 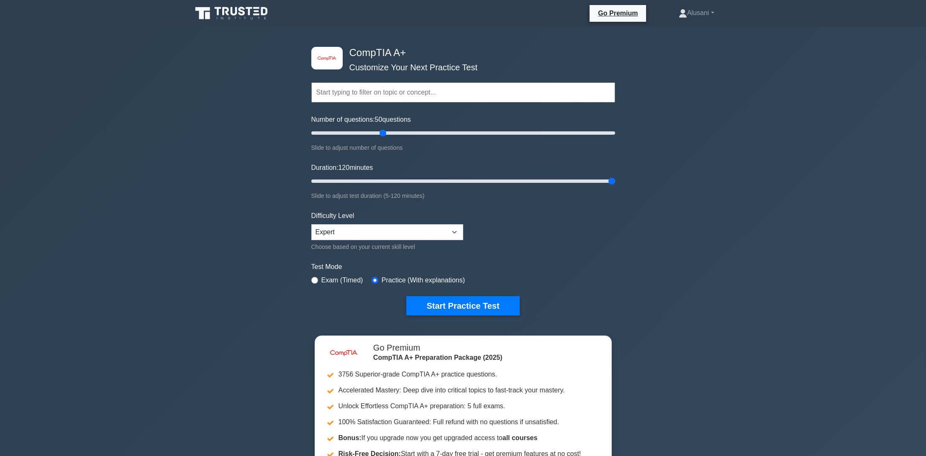 What do you see at coordinates (342, 280) in the screenshot?
I see `label: Exam (Timed)` at bounding box center [342, 280].